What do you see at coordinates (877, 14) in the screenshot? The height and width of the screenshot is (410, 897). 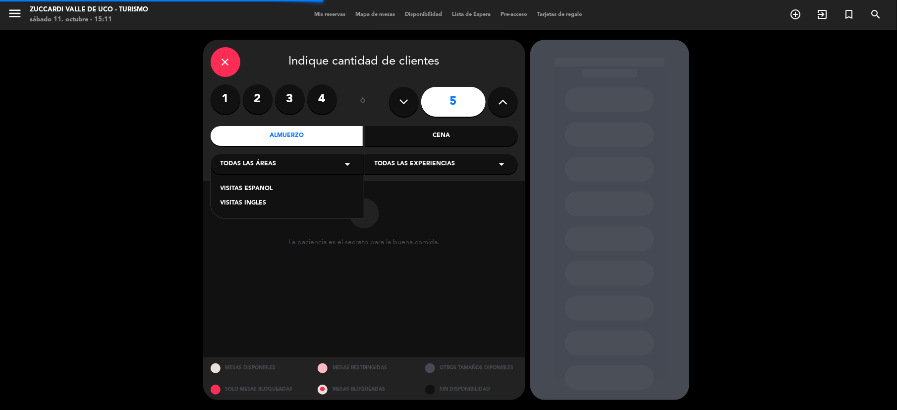 I see `i: search` at bounding box center [877, 14].